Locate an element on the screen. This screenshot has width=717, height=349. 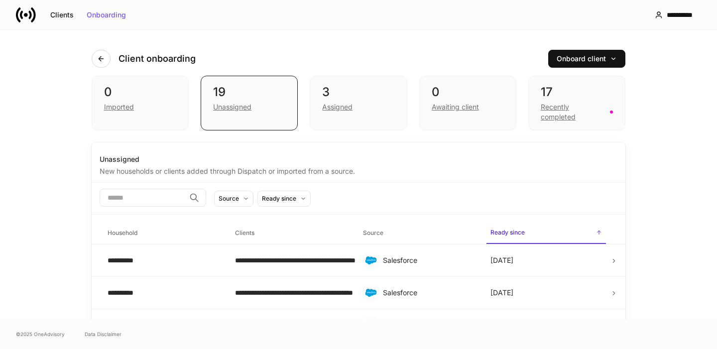
span: Ready since is located at coordinates (546, 233).